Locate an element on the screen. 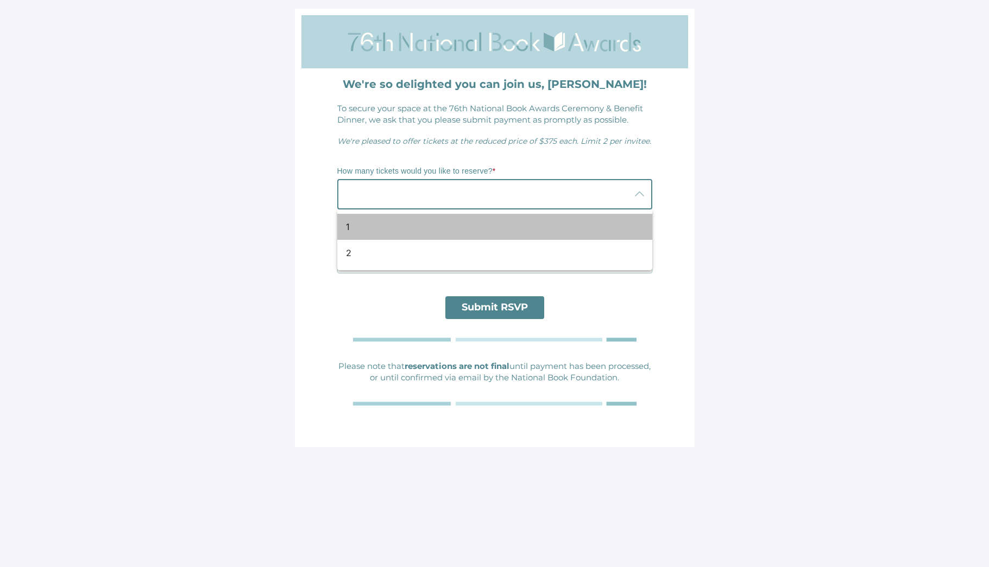 This screenshot has width=989, height=567. span: To secure your space at the 76th National Book Awards Ceremony & Benefit Dinner, we ask that you ... is located at coordinates (490, 114).